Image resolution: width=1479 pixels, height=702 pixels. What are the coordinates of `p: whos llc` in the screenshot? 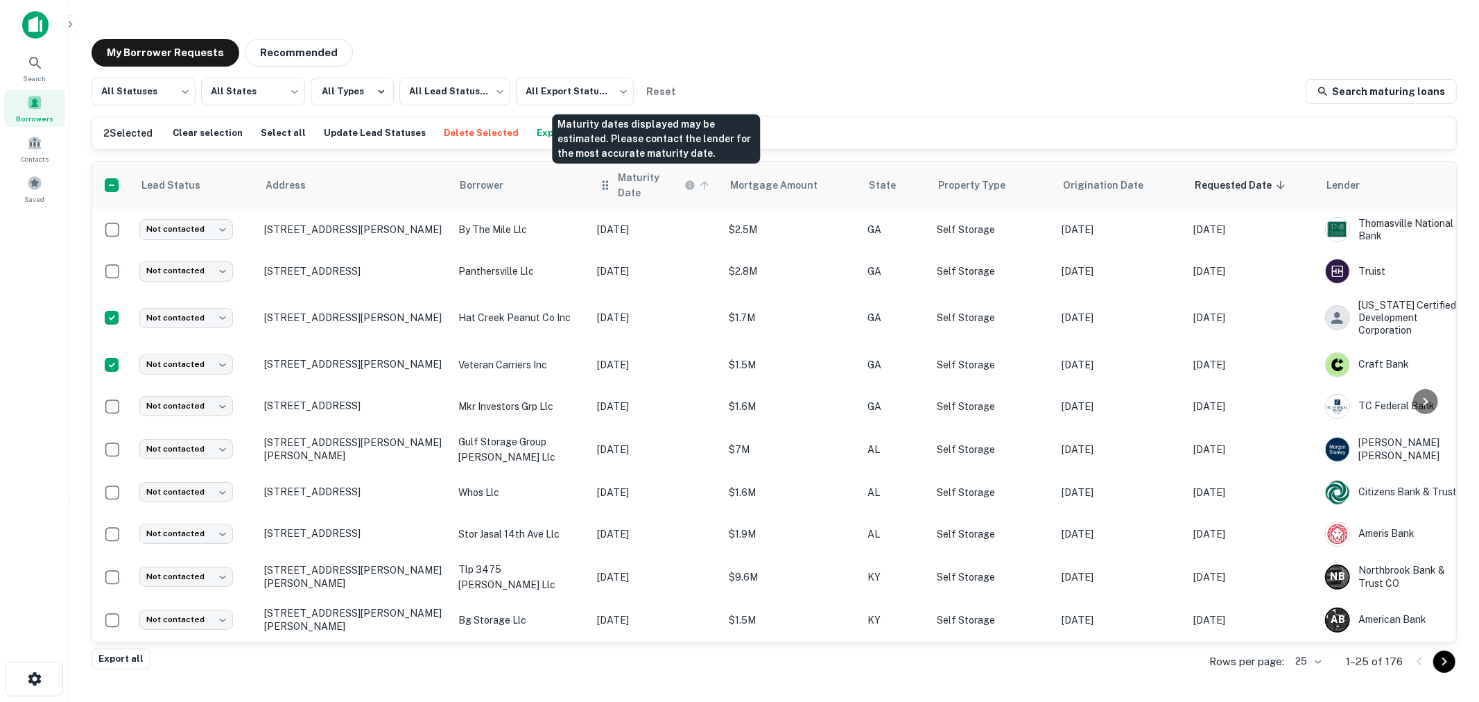 It's located at (521, 492).